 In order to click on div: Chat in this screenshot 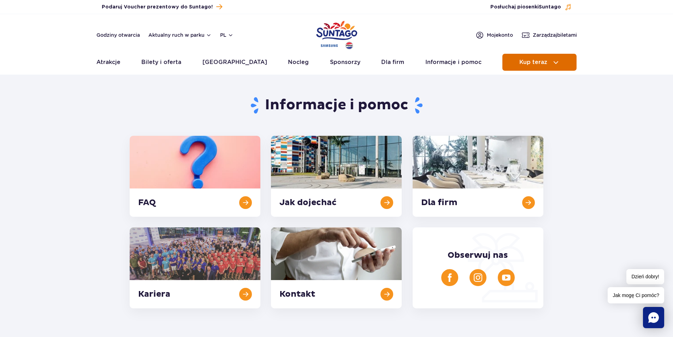, I will do `click(654, 317)`.